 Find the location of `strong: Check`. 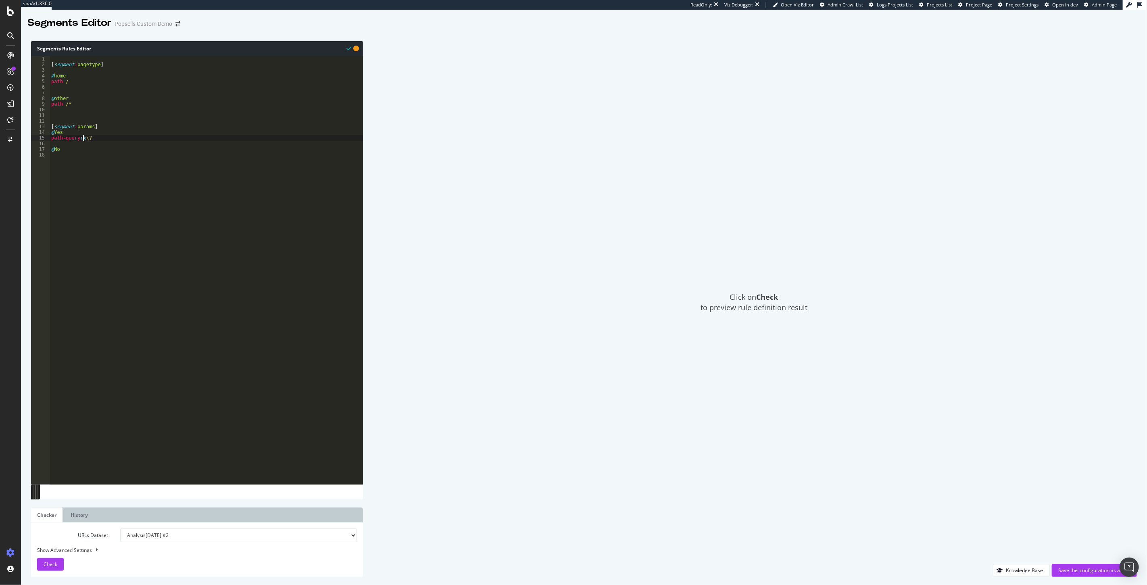

strong: Check is located at coordinates (767, 297).